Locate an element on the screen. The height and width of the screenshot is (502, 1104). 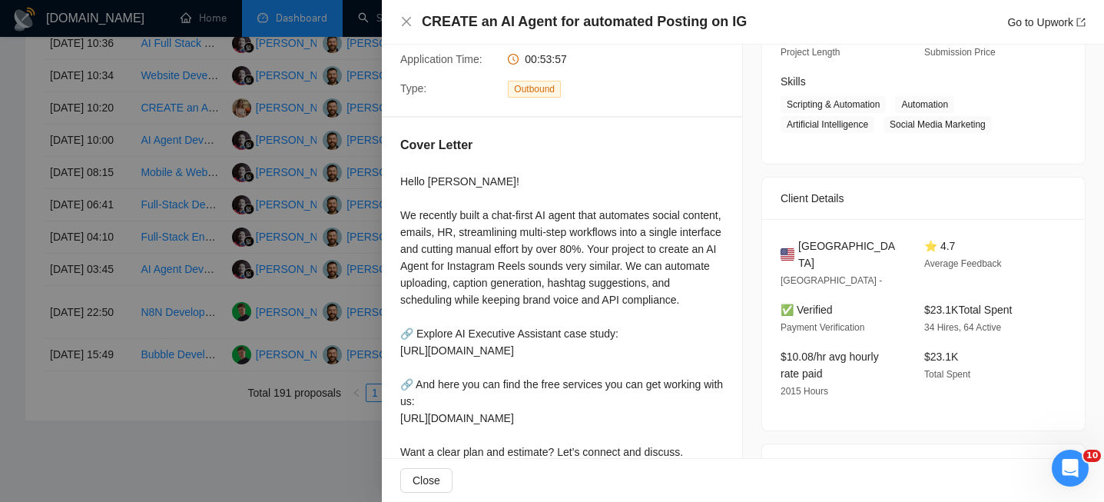
span: Application Time: is located at coordinates (441, 59).